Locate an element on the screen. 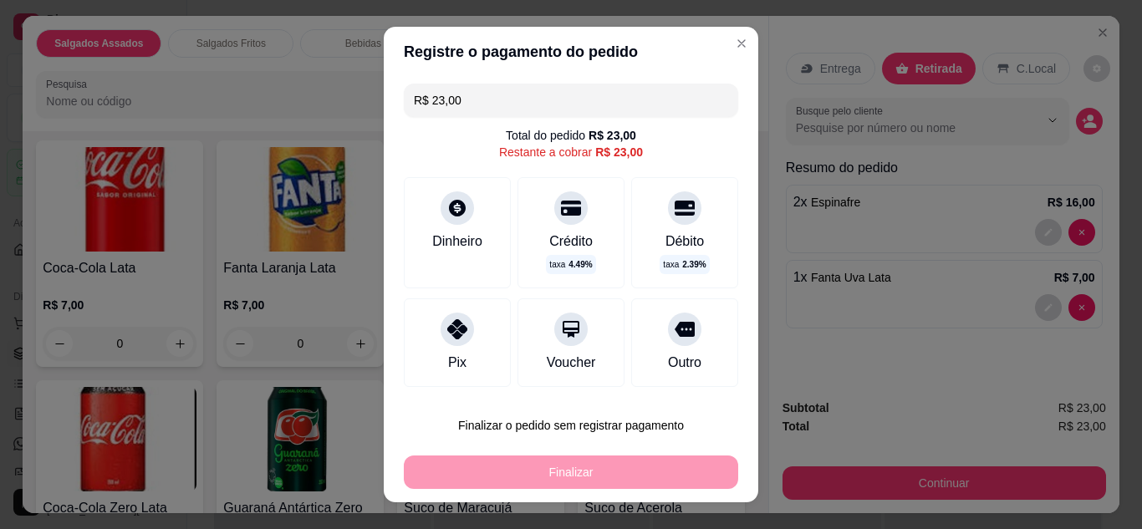 Image resolution: width=1142 pixels, height=529 pixels. span: 4.49 % is located at coordinates (580, 264).